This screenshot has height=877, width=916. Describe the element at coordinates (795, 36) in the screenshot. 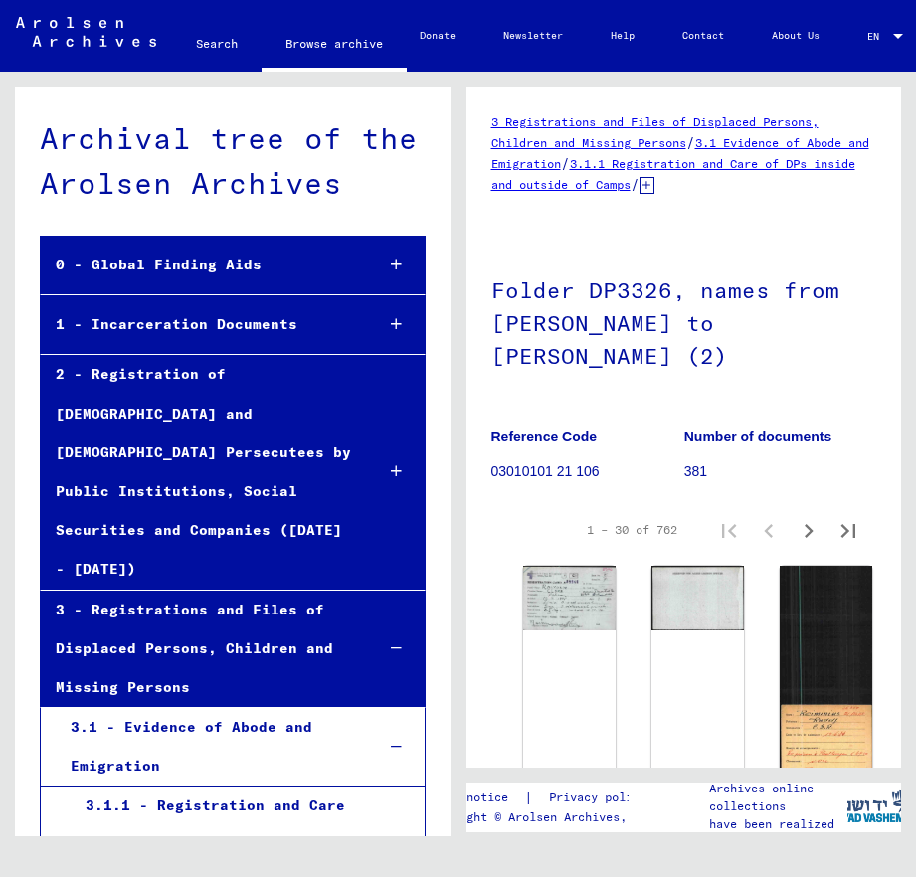

I see `a: About Us` at that location.